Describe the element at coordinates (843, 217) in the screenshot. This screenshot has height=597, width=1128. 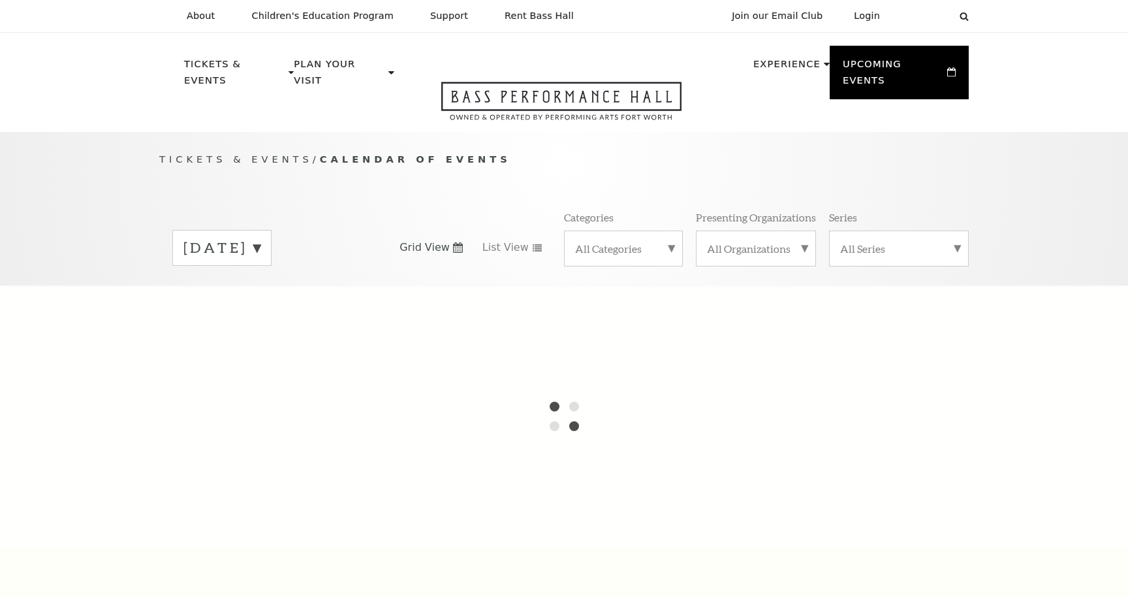
I see `p: Series` at that location.